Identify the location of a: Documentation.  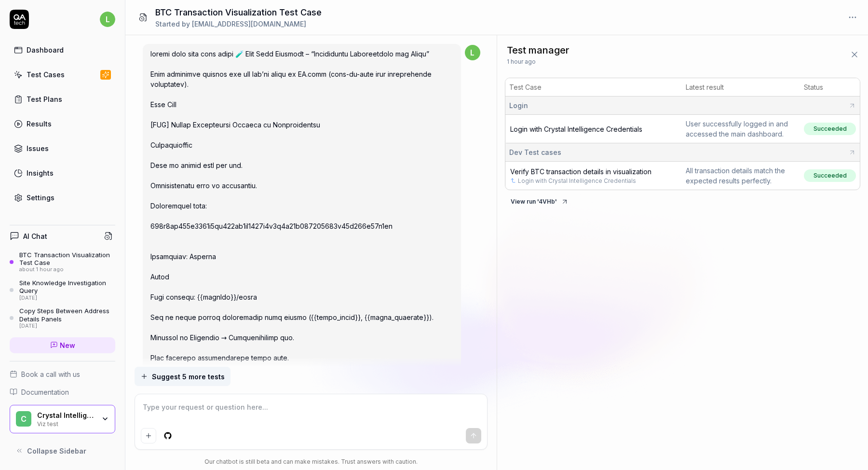
(62, 392).